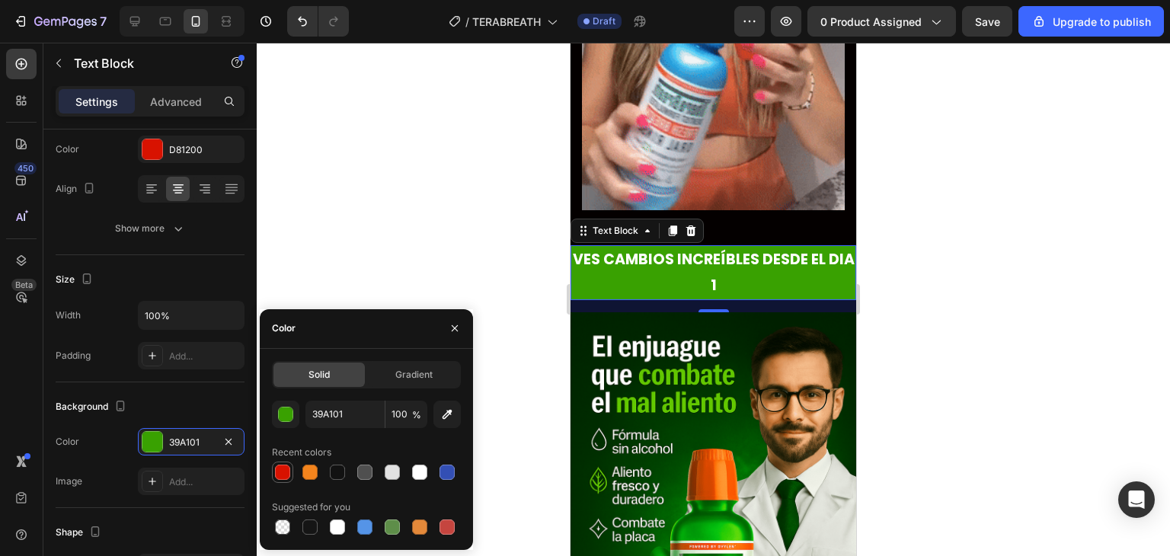  What do you see at coordinates (68, 315) in the screenshot?
I see `div: Width` at bounding box center [68, 315].